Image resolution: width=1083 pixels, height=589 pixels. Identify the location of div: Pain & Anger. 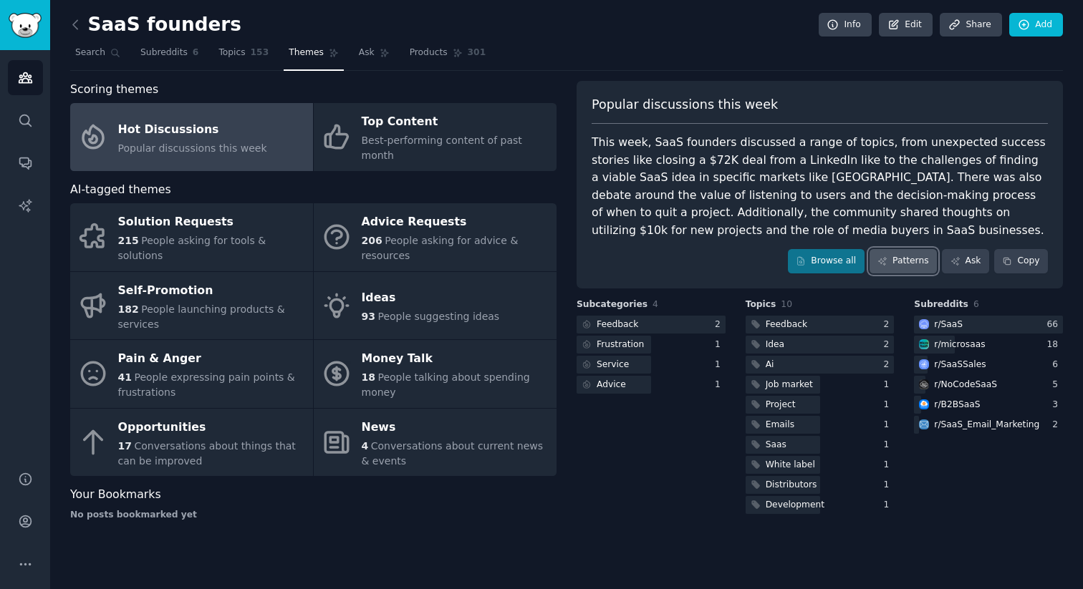
(212, 359).